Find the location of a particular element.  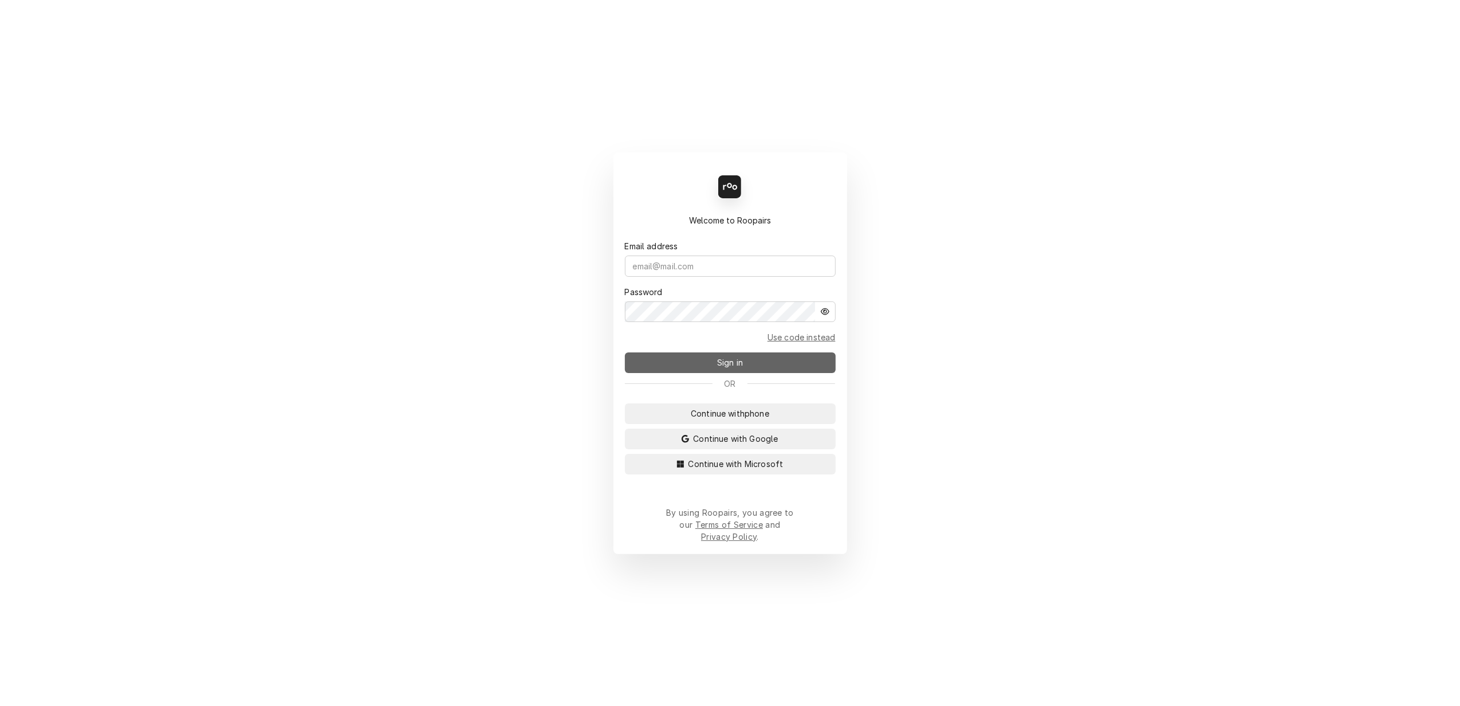

a: Terms of Service is located at coordinates (729, 524).